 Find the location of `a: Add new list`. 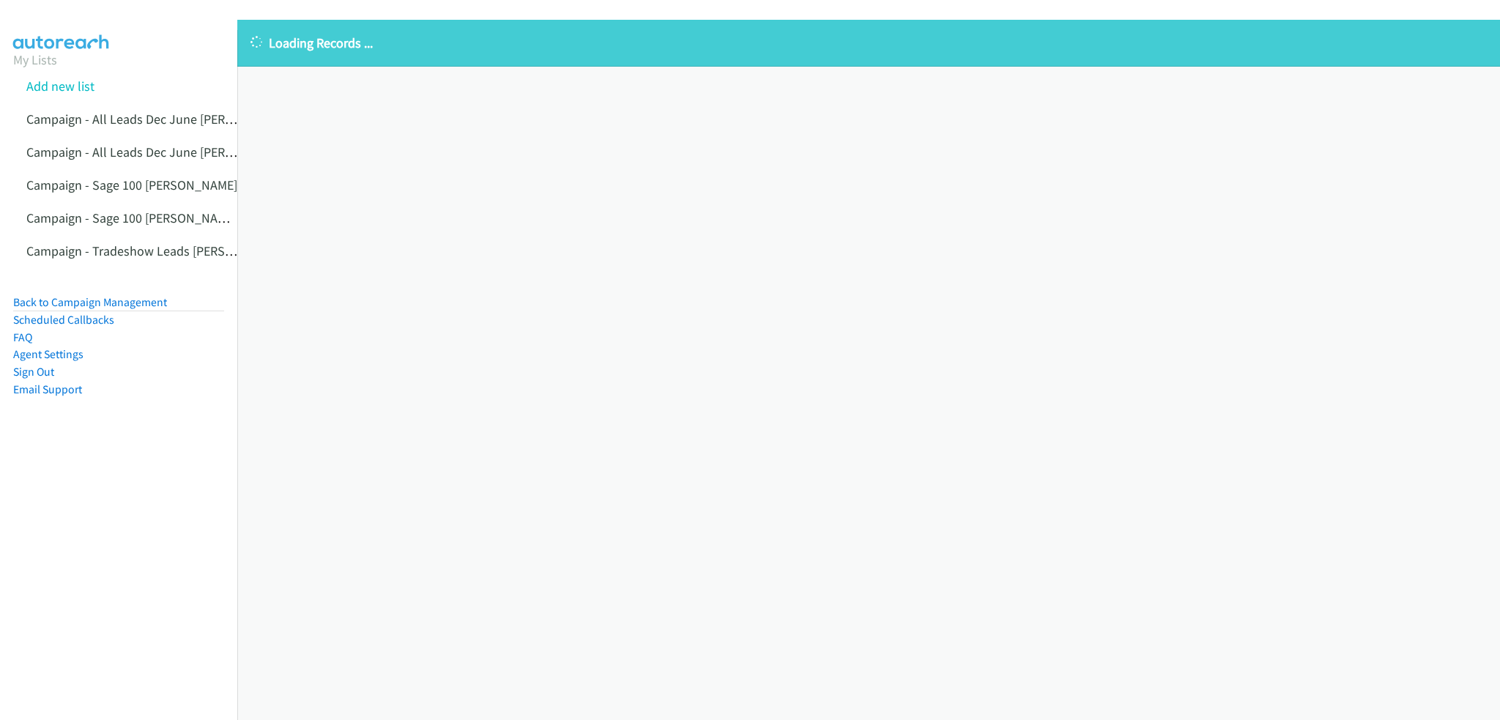

a: Add new list is located at coordinates (60, 86).